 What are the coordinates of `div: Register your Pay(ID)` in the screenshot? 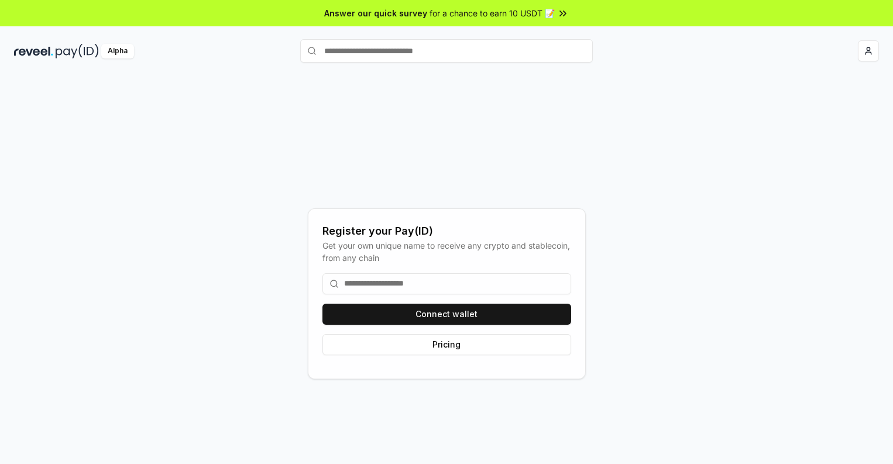 It's located at (446, 231).